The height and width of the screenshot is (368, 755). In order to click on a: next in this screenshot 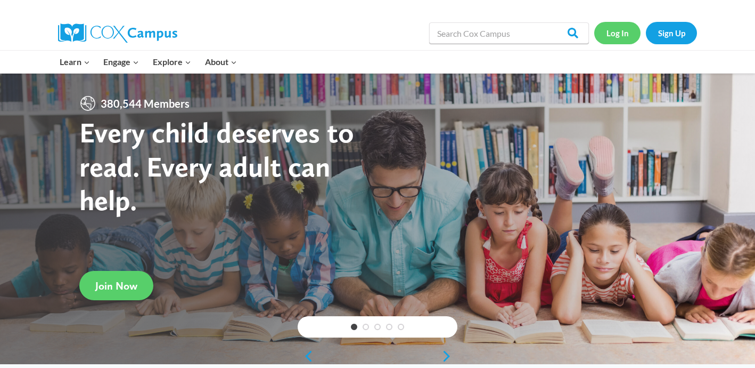, I will do `click(450, 356)`.